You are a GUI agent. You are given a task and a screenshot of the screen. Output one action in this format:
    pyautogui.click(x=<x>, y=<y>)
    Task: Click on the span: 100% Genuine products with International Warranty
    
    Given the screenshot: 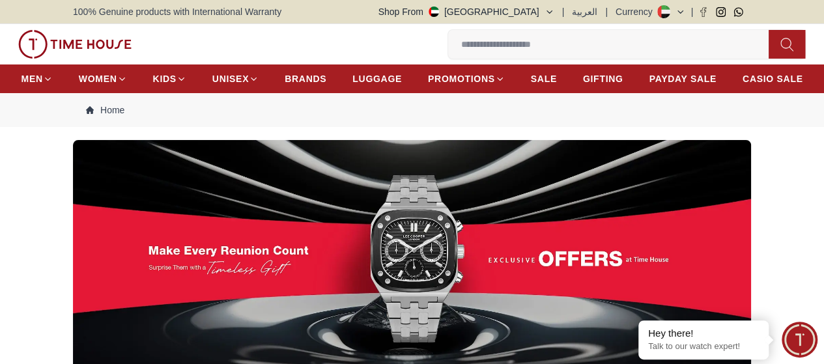 What is the action you would take?
    pyautogui.click(x=177, y=12)
    